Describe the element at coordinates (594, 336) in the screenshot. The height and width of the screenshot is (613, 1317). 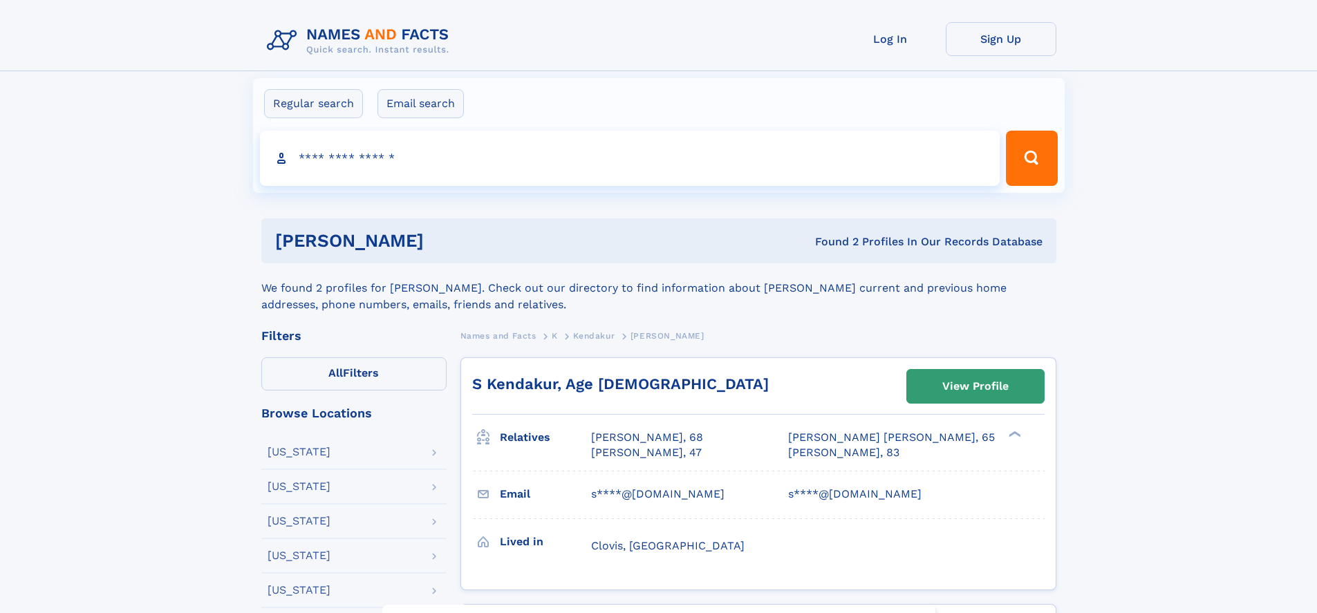
I see `span: Kendakur` at that location.